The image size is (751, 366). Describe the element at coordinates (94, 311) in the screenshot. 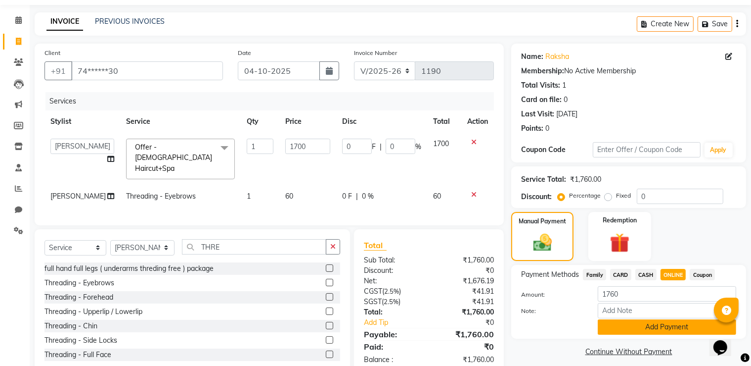

I see `div: Threading - Upperlip / Lowerlip` at that location.